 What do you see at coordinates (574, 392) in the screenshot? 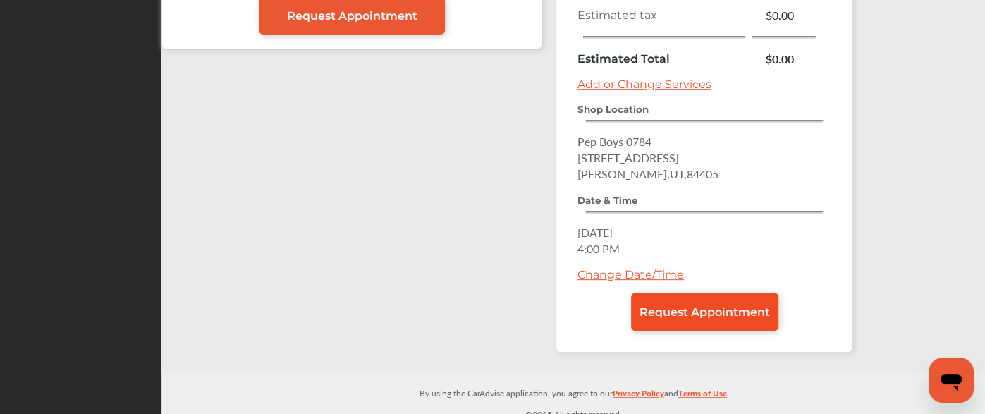
I see `p: By using the CarAdvise application, you agree to our and` at bounding box center [574, 392].